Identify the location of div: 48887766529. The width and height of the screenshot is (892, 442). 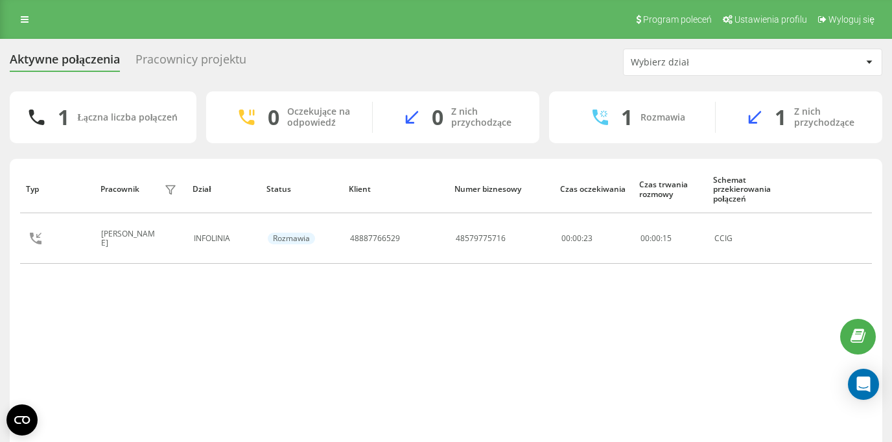
(375, 239).